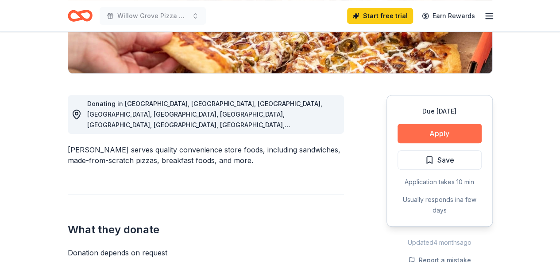 This screenshot has height=262, width=560. What do you see at coordinates (446, 160) in the screenshot?
I see `span: Save` at bounding box center [446, 160].